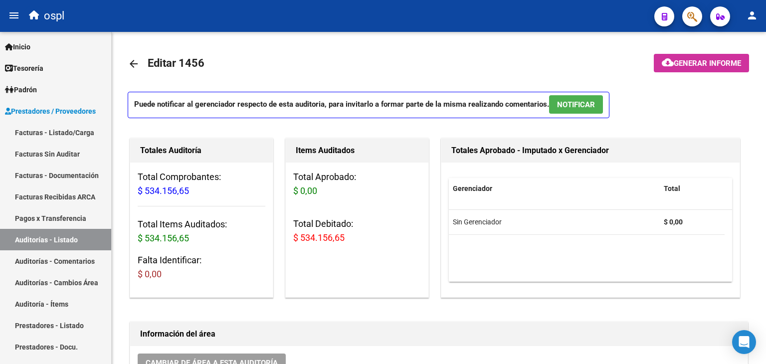 Image resolution: width=766 pixels, height=364 pixels. I want to click on h3: Total Aprobado:, so click(357, 184).